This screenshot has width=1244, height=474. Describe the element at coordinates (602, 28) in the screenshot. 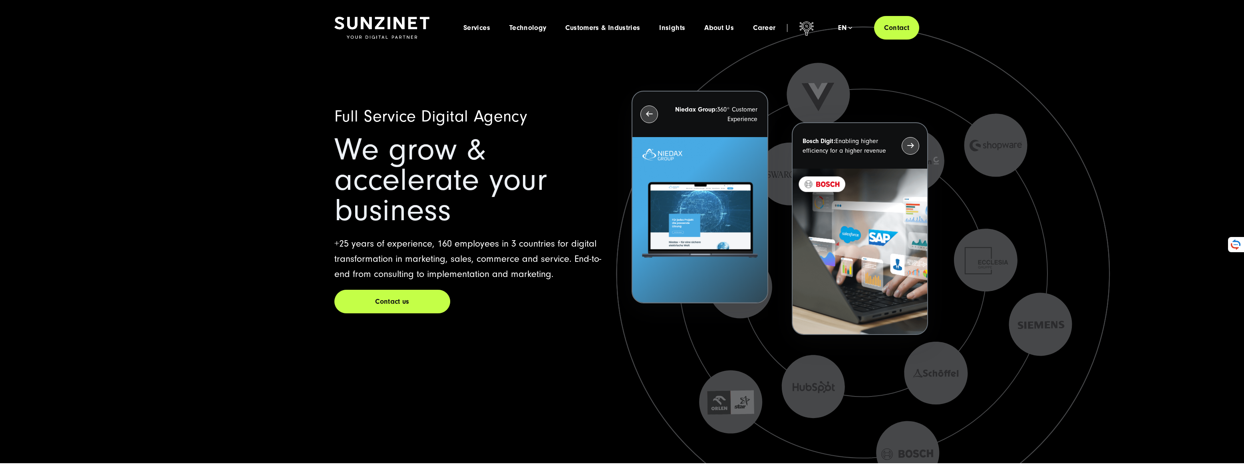

I see `span: Customers & Industries` at that location.